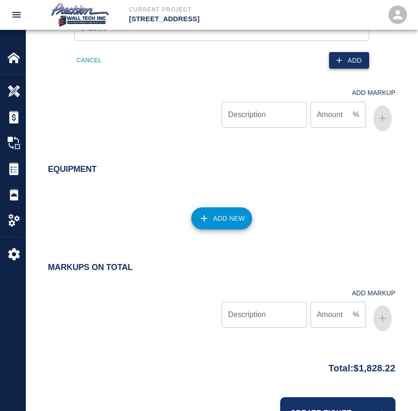 This screenshot has height=411, width=418. I want to click on div: Chat Widget, so click(395, 389).